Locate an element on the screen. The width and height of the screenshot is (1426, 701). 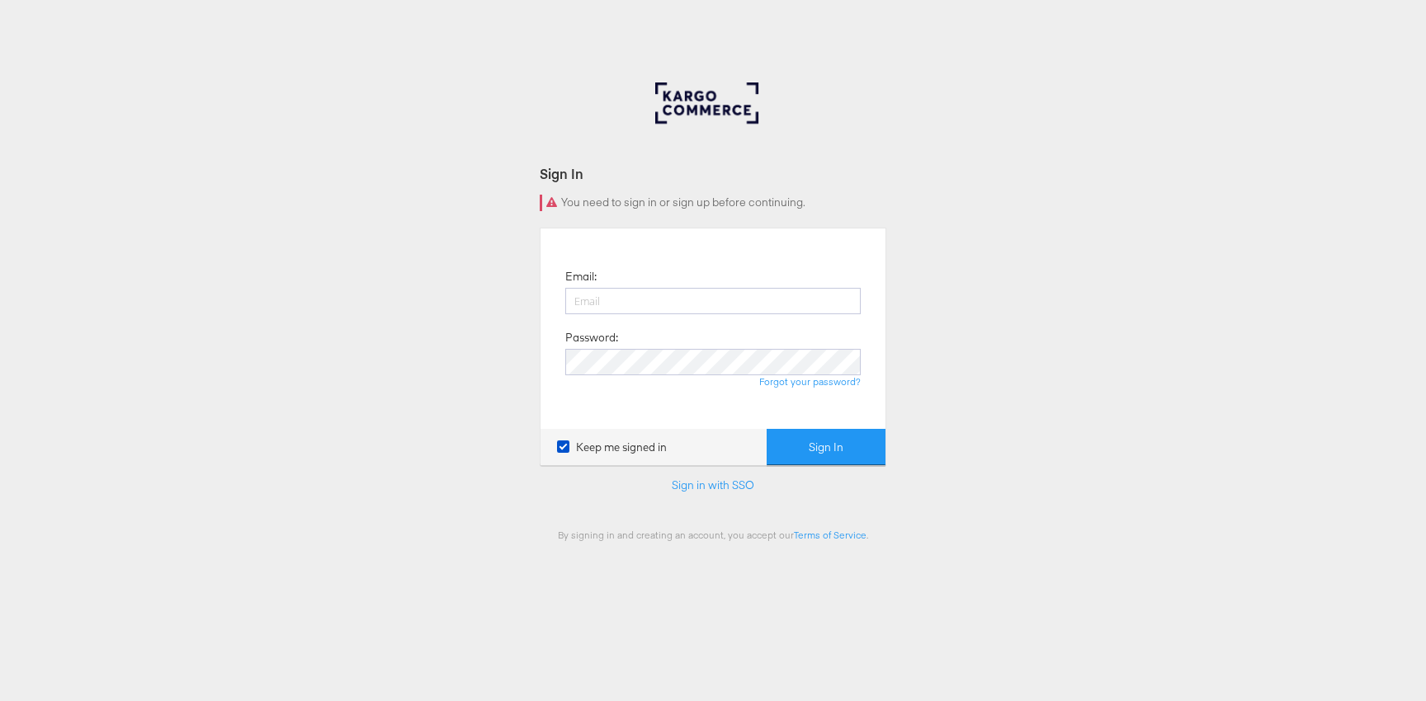
a: Sign in with SSO is located at coordinates (713, 485).